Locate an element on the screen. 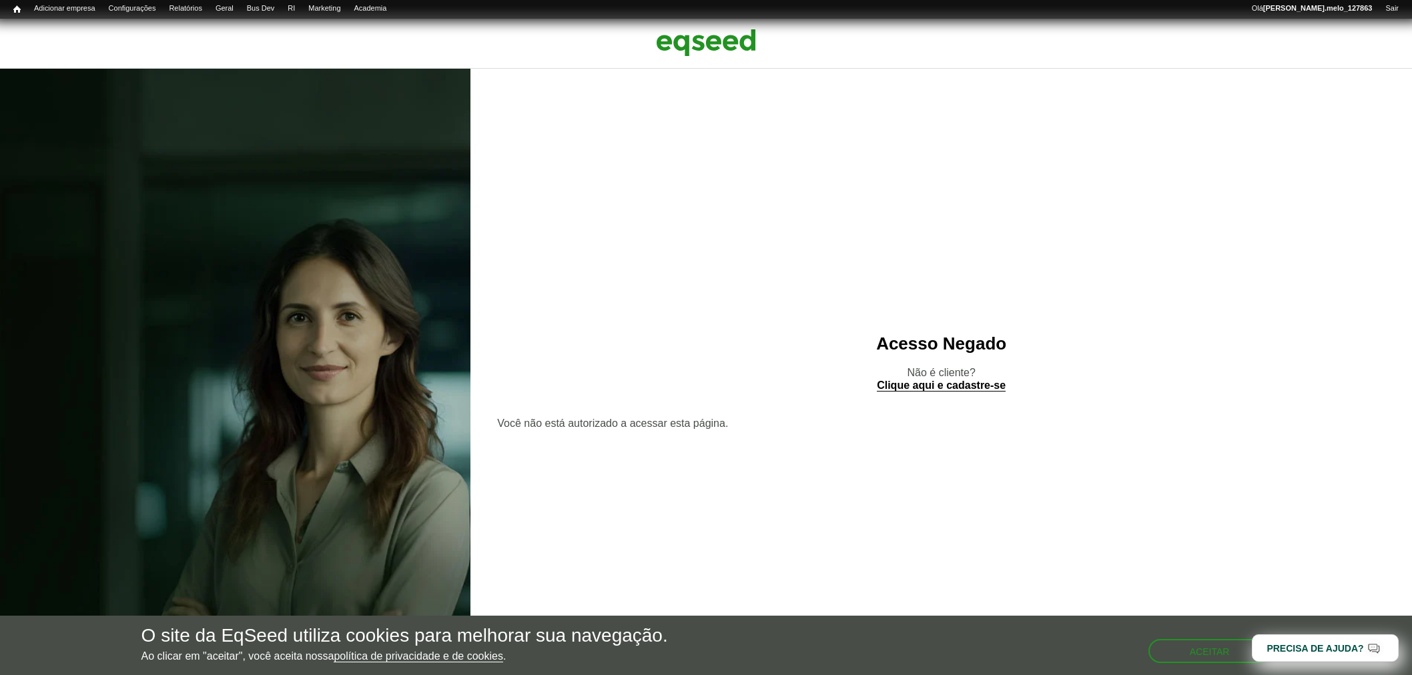 The image size is (1412, 675). p: Não é cliente? is located at coordinates (941, 379).